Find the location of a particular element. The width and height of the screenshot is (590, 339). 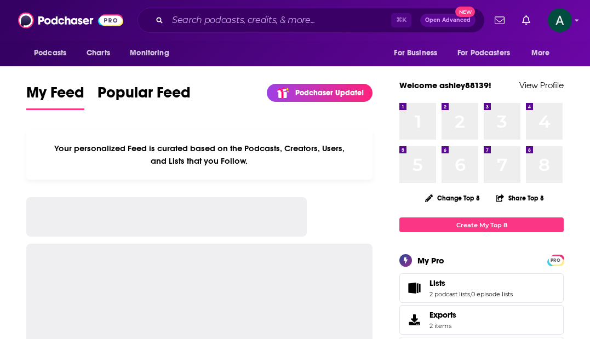

a: Welcome ashley88139! is located at coordinates (445, 85).